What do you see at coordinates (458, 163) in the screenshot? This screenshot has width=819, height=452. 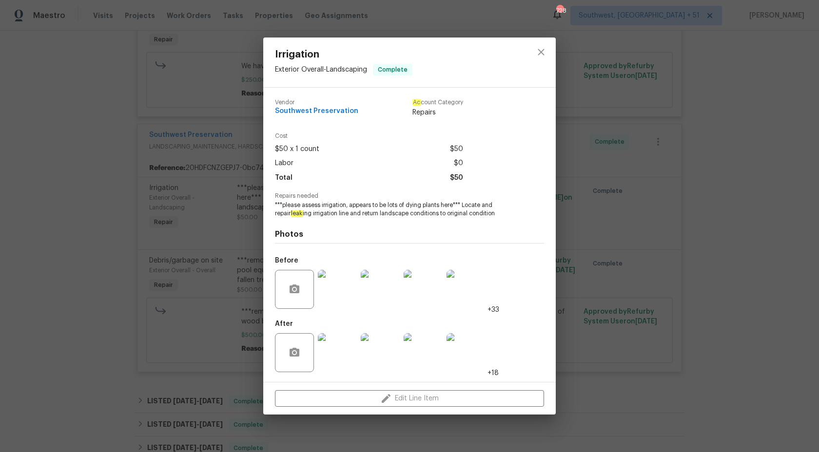 I see `span: $0` at bounding box center [458, 163].